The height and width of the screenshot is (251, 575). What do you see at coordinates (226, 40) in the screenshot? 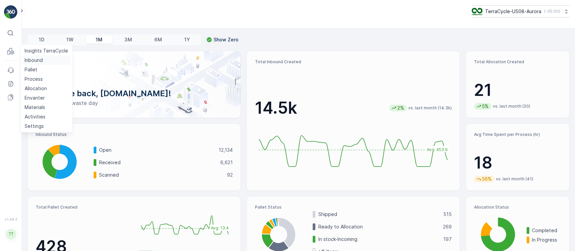
I see `p: Show Zero` at bounding box center [226, 40].